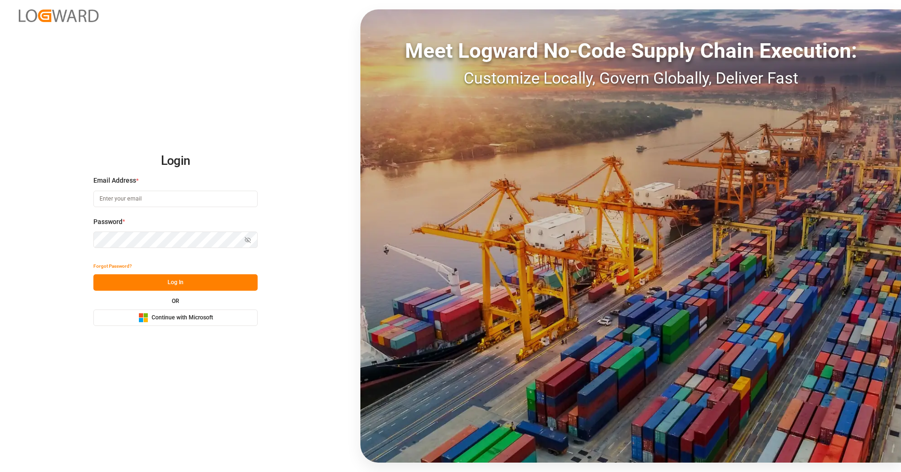 This screenshot has height=472, width=901. Describe the element at coordinates (182, 318) in the screenshot. I see `span: Continue with Microsoft` at that location.